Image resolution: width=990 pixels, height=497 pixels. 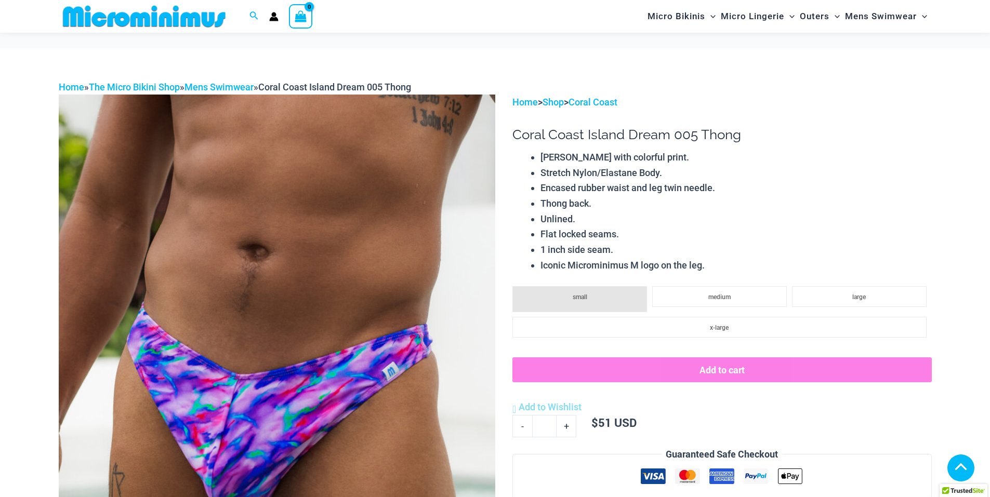 I want to click on span: small, so click(x=580, y=297).